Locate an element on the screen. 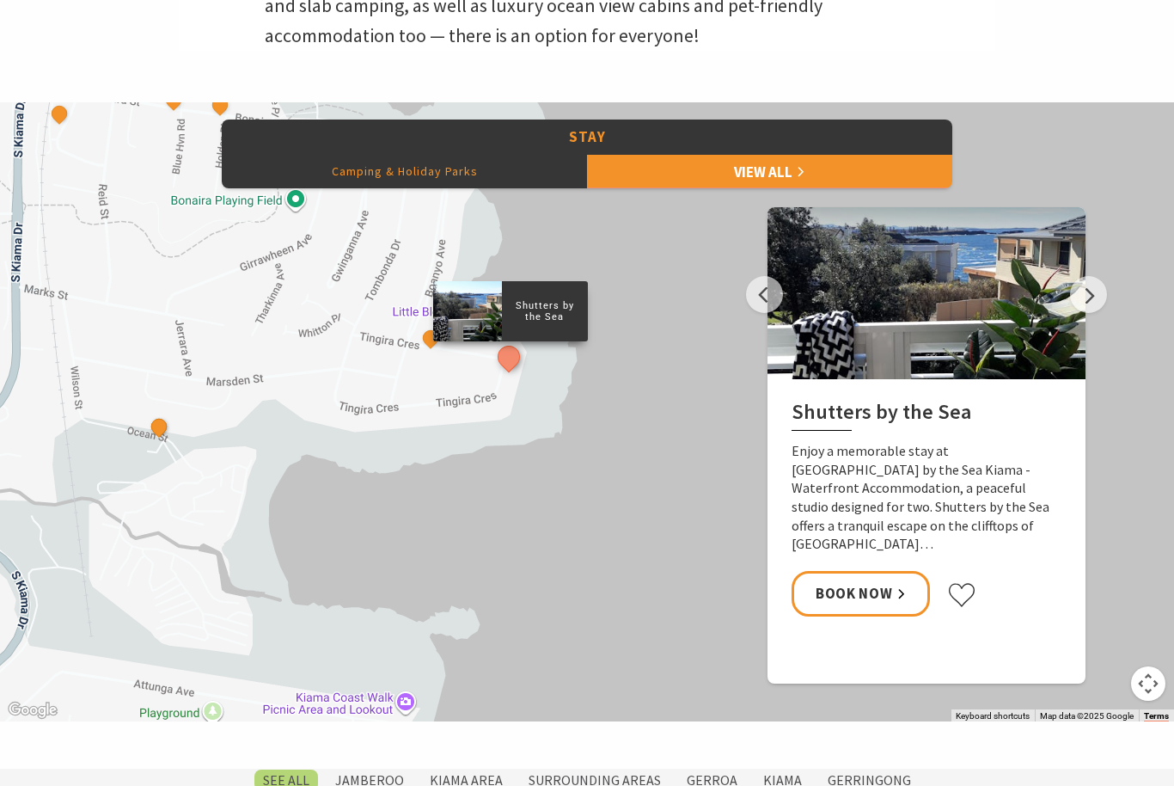  span: Map data ©2025 Google is located at coordinates (1087, 715).